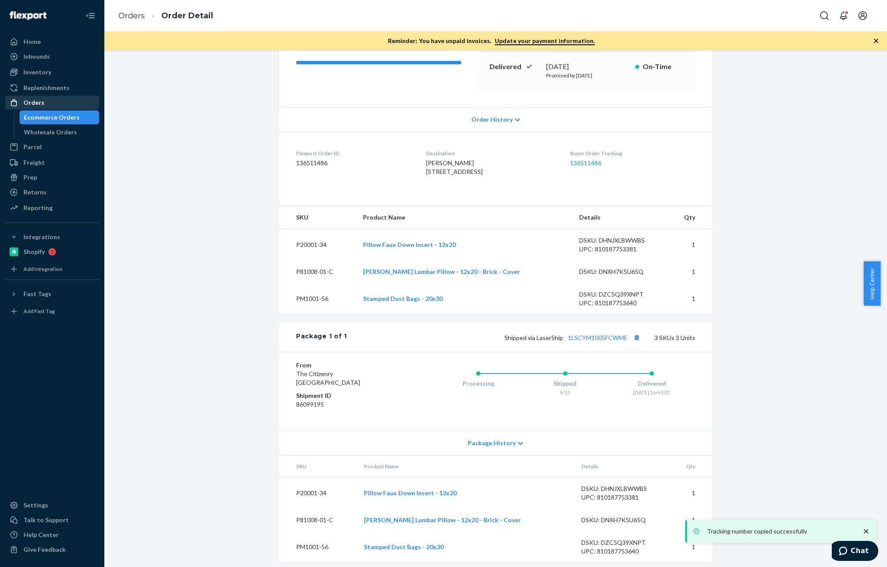 The image size is (887, 567). What do you see at coordinates (42, 237) in the screenshot?
I see `div: Integrations` at bounding box center [42, 237].